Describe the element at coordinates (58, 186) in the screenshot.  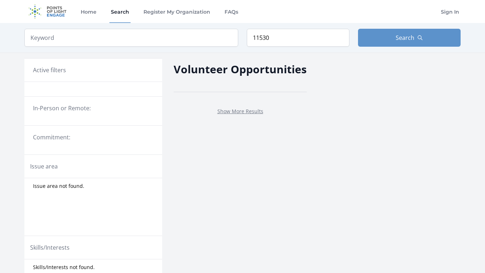
I see `span: Issue area not found.` at that location.